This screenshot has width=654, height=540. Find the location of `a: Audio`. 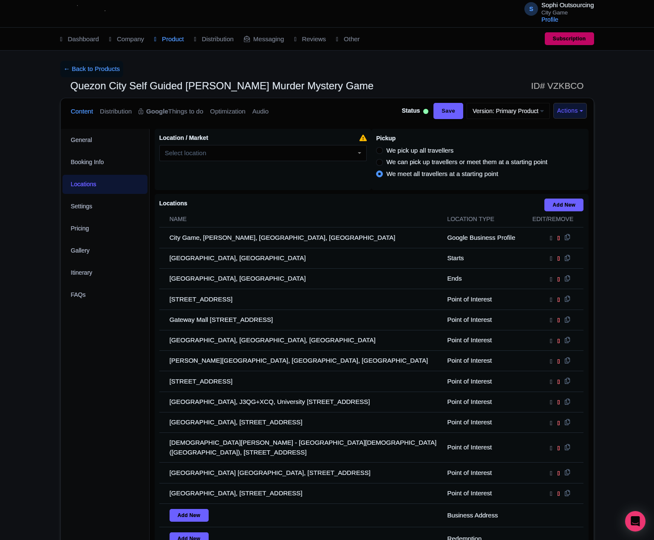

a: Audio is located at coordinates (261, 111).